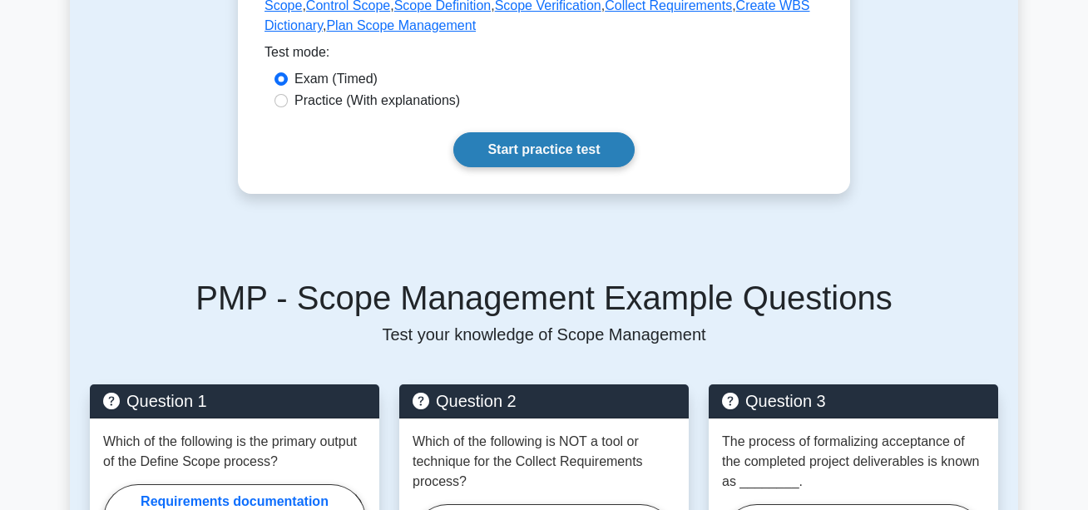 This screenshot has width=1088, height=510. Describe the element at coordinates (377, 101) in the screenshot. I see `label: Practice (With explanations)` at that location.